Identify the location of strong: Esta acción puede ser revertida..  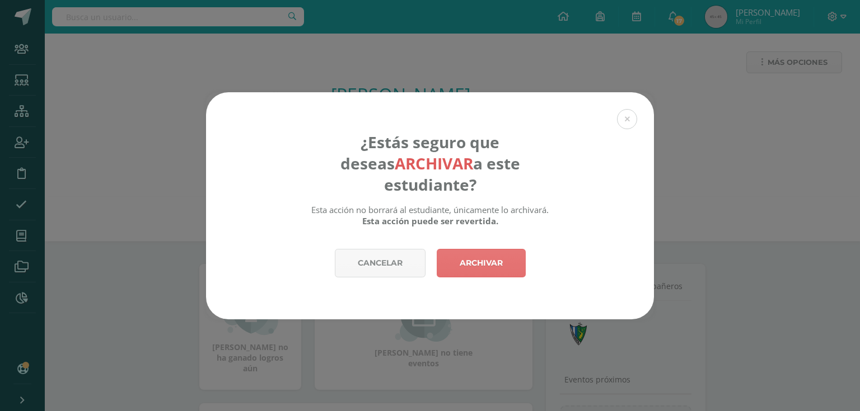
(430, 221).